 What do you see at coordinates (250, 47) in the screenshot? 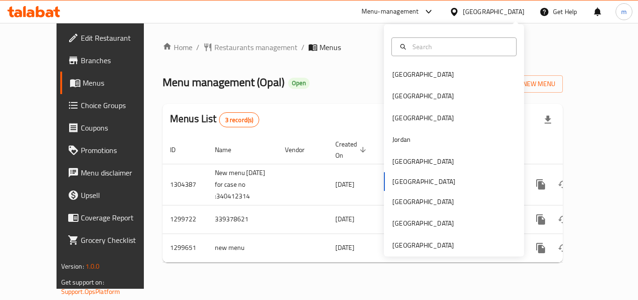
I see `a: Restaurants management` at bounding box center [250, 47].